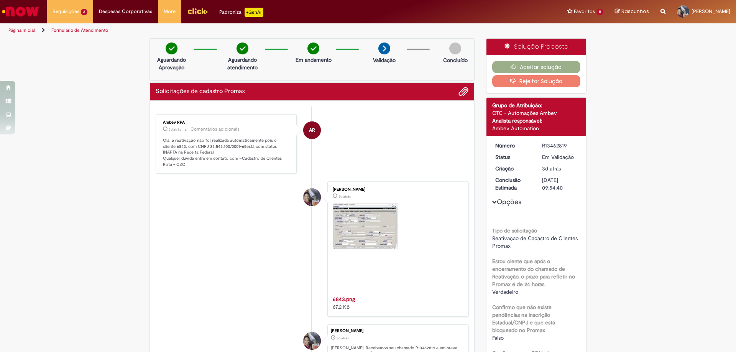  I want to click on p: Em andamento, so click(313, 60).